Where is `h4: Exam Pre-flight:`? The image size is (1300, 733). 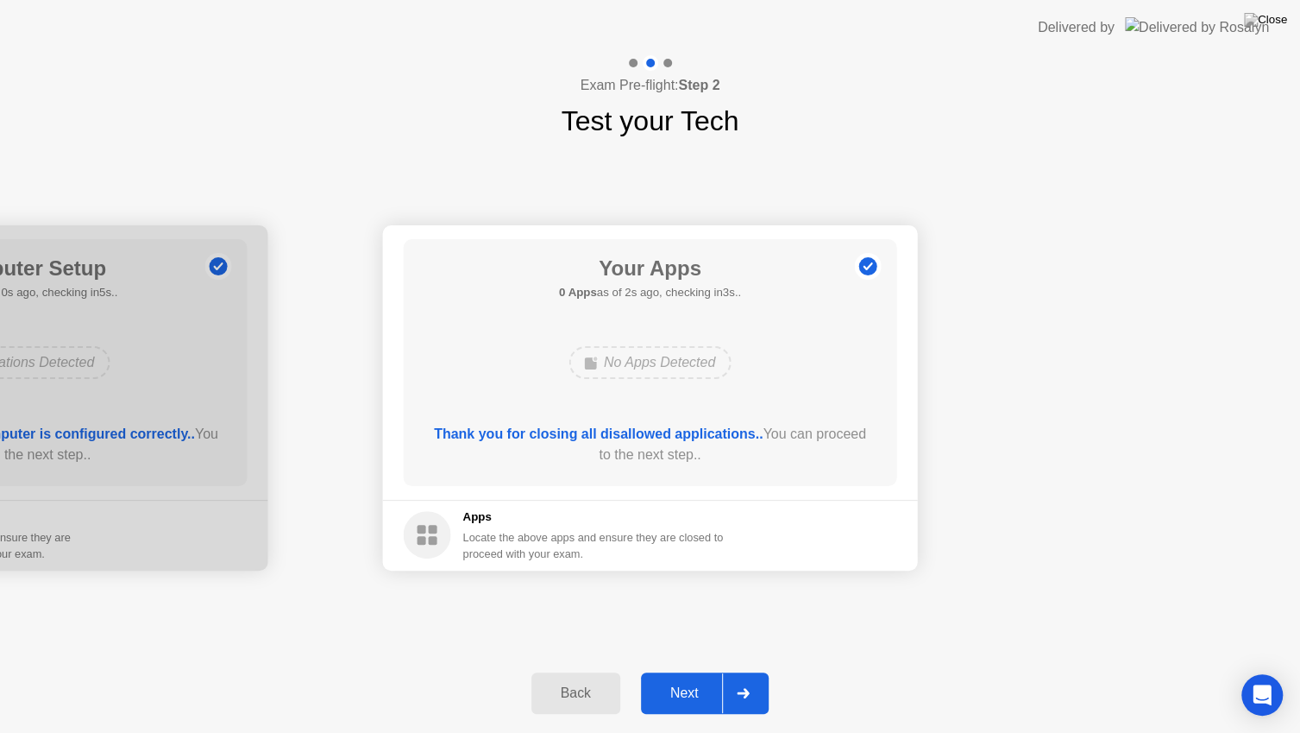 h4: Exam Pre-flight: is located at coordinates (651, 85).